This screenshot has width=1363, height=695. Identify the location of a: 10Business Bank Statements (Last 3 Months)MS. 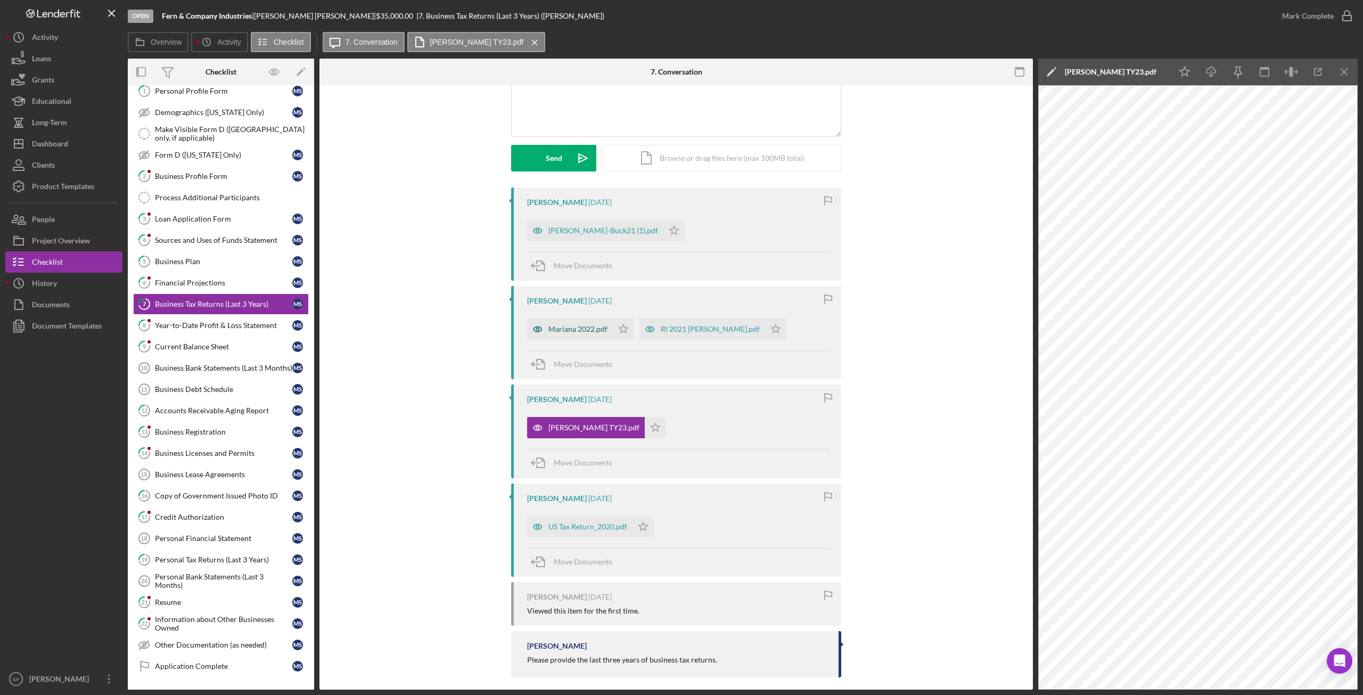
(221, 368).